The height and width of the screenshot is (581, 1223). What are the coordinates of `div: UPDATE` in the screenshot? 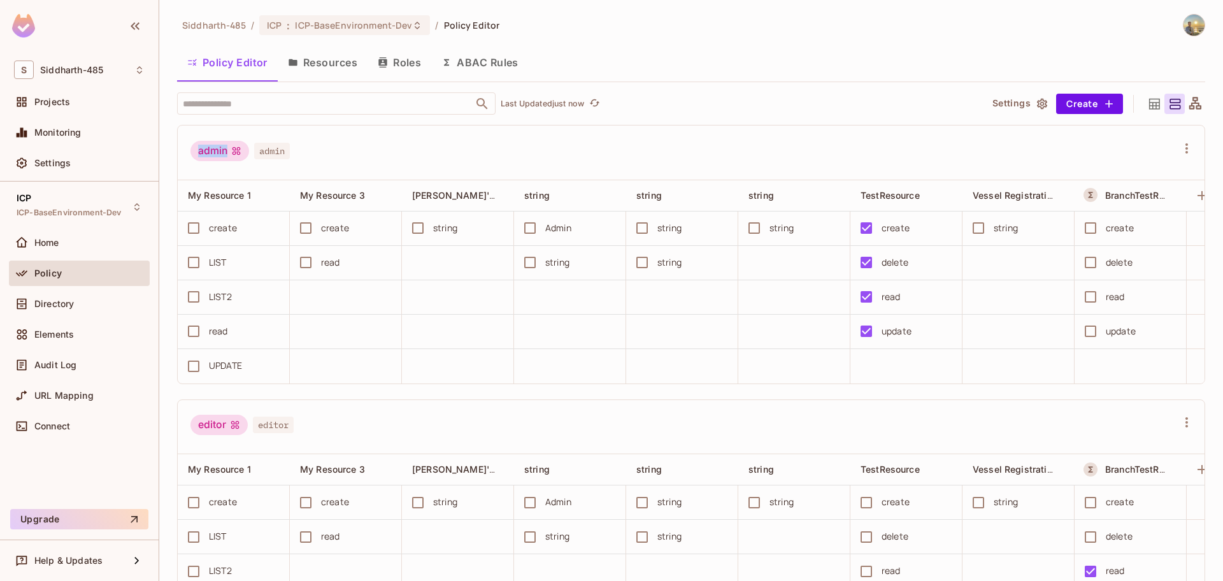 It's located at (225, 365).